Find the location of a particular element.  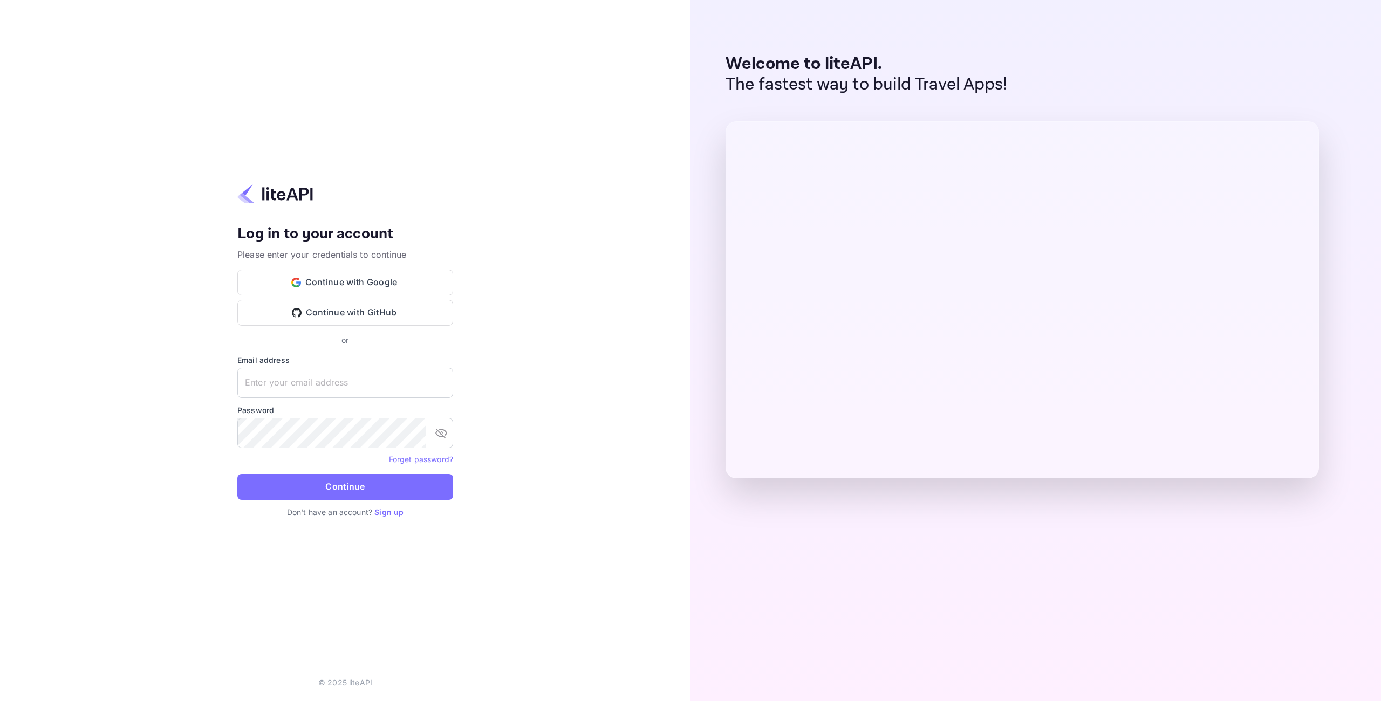

button: Continue is located at coordinates (345, 487).